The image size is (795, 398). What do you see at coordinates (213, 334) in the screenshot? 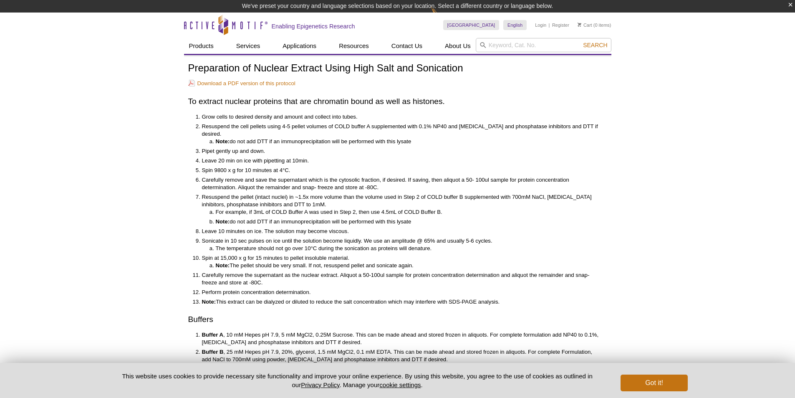
I see `strong: Buffer A` at bounding box center [213, 334].